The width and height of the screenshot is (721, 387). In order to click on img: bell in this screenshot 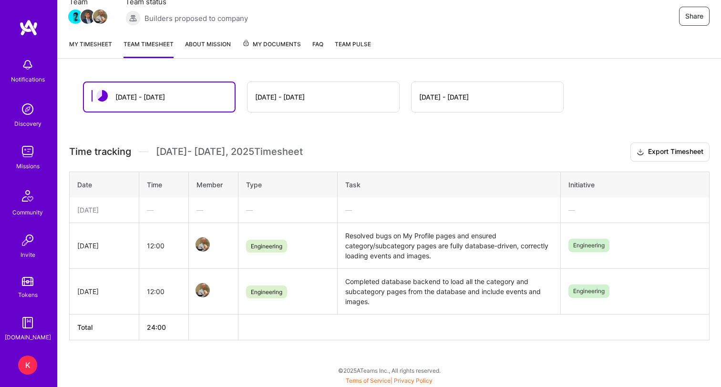, I will do `click(28, 65)`.